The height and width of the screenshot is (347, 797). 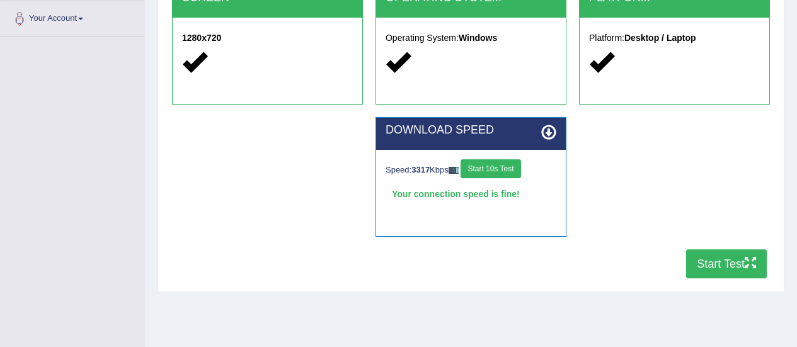 I want to click on div: Your connection speed is fine!, so click(x=471, y=194).